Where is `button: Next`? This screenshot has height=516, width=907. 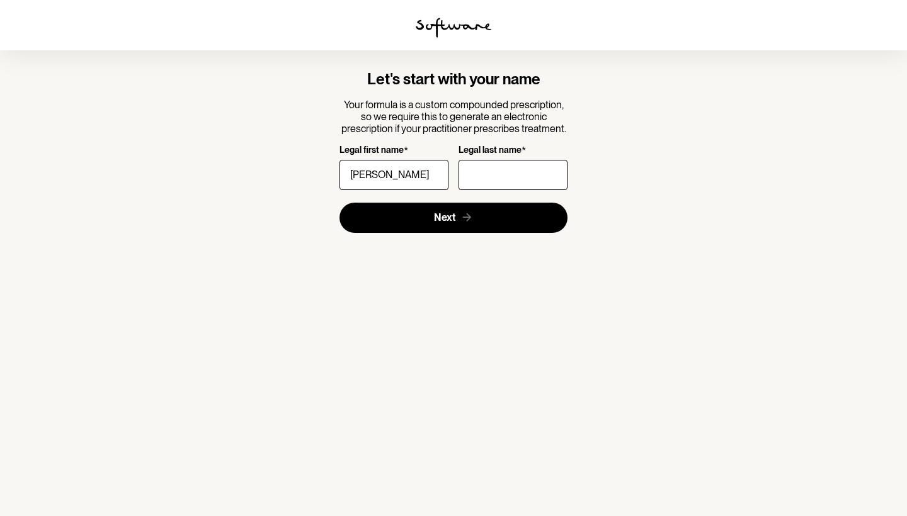 button: Next is located at coordinates (453, 218).